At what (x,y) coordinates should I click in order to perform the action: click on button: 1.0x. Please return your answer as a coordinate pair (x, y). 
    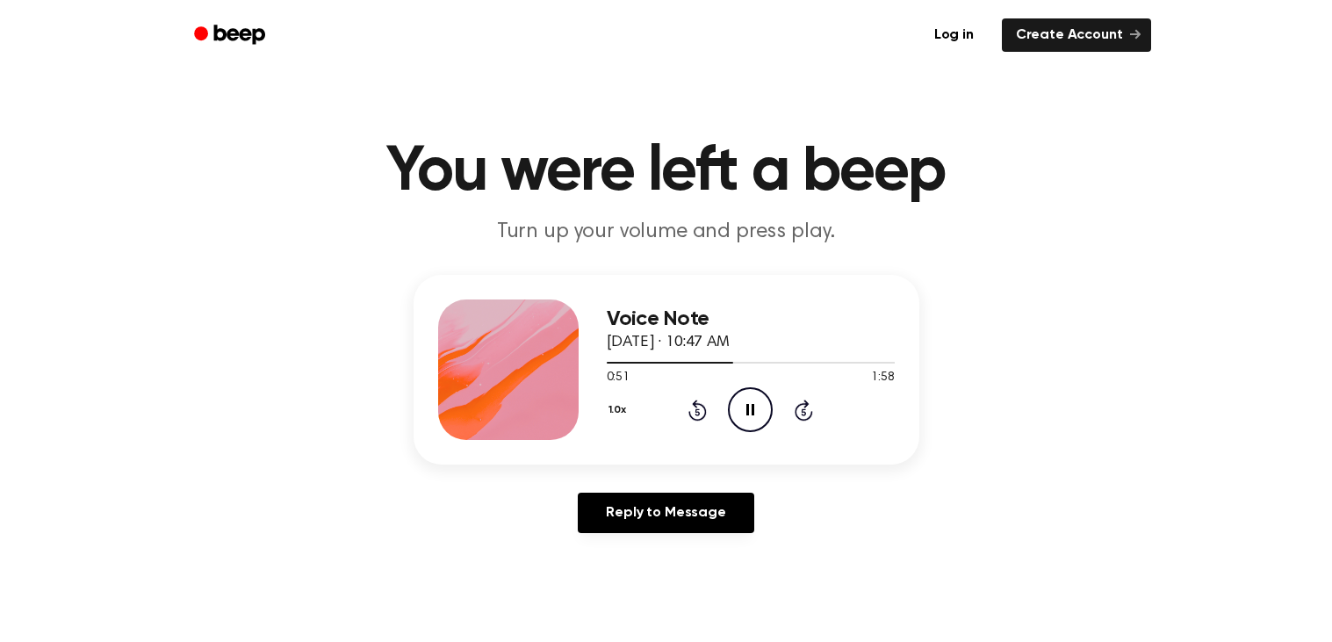
    Looking at the image, I should click on (620, 410).